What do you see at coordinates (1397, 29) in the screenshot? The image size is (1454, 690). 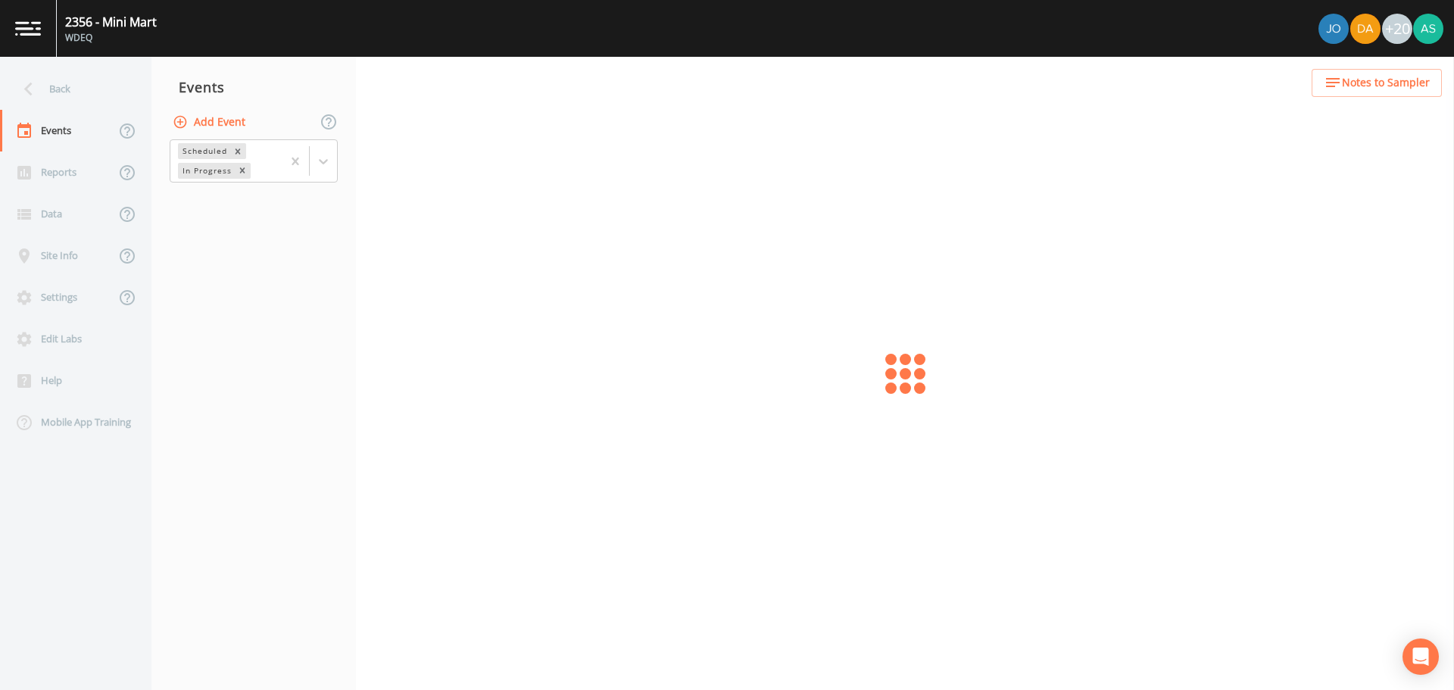 I see `div: +20` at bounding box center [1397, 29].